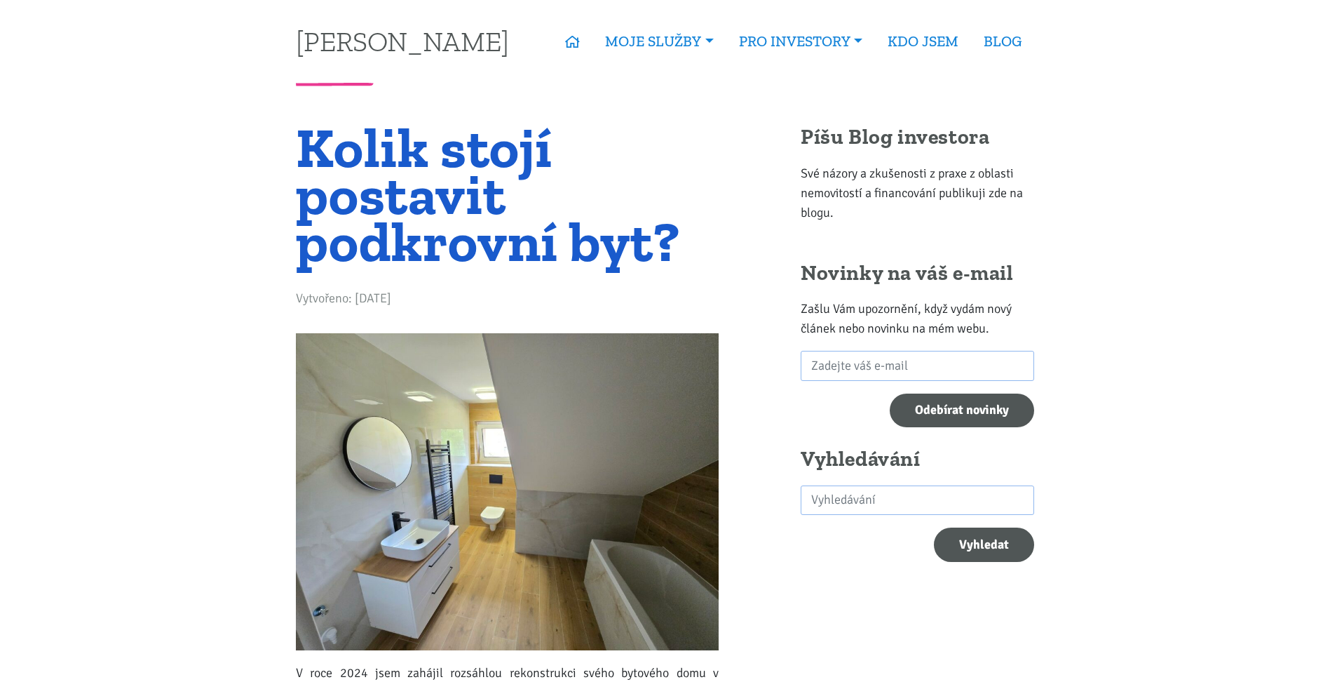  I want to click on a: BLOG, so click(1003, 41).